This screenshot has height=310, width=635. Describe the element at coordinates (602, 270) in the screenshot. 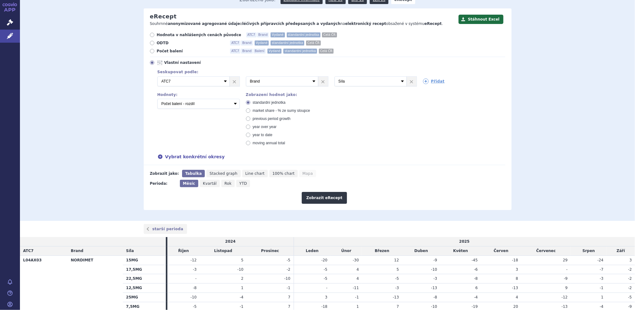

I see `span: -7` at that location.